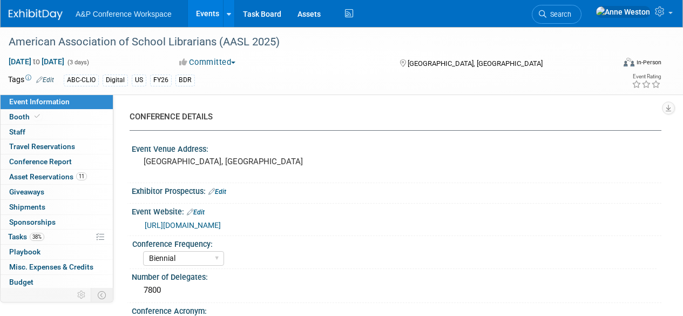 The width and height of the screenshot is (683, 316). Describe the element at coordinates (115, 80) in the screenshot. I see `div: Digital` at that location.